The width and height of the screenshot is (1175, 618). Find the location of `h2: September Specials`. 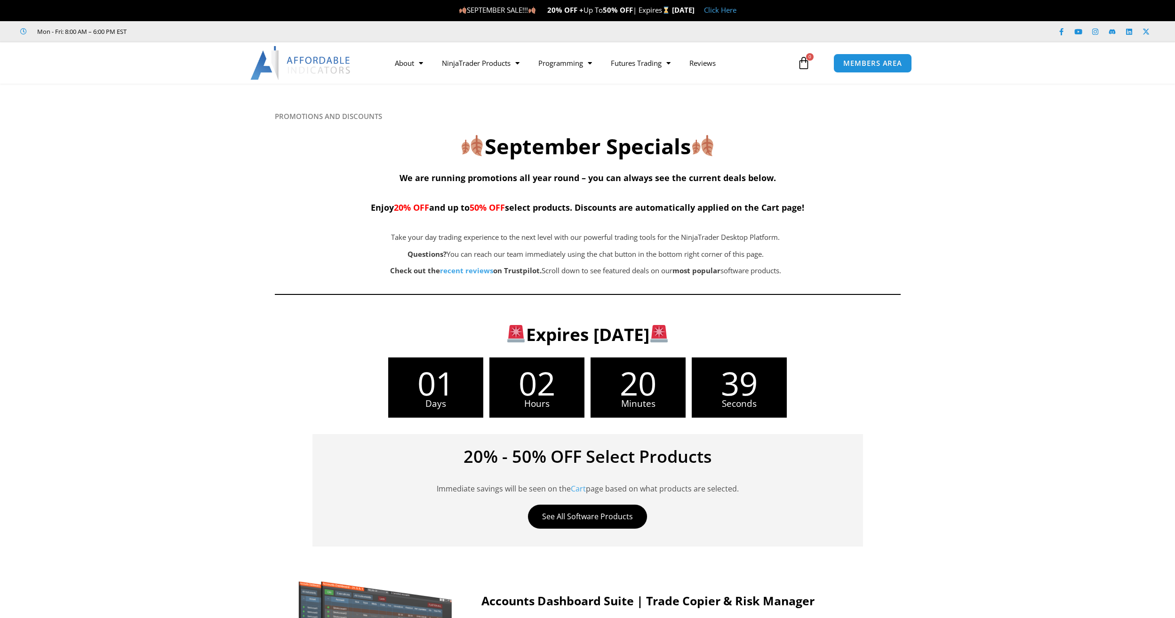

h2: September Specials is located at coordinates (588, 146).